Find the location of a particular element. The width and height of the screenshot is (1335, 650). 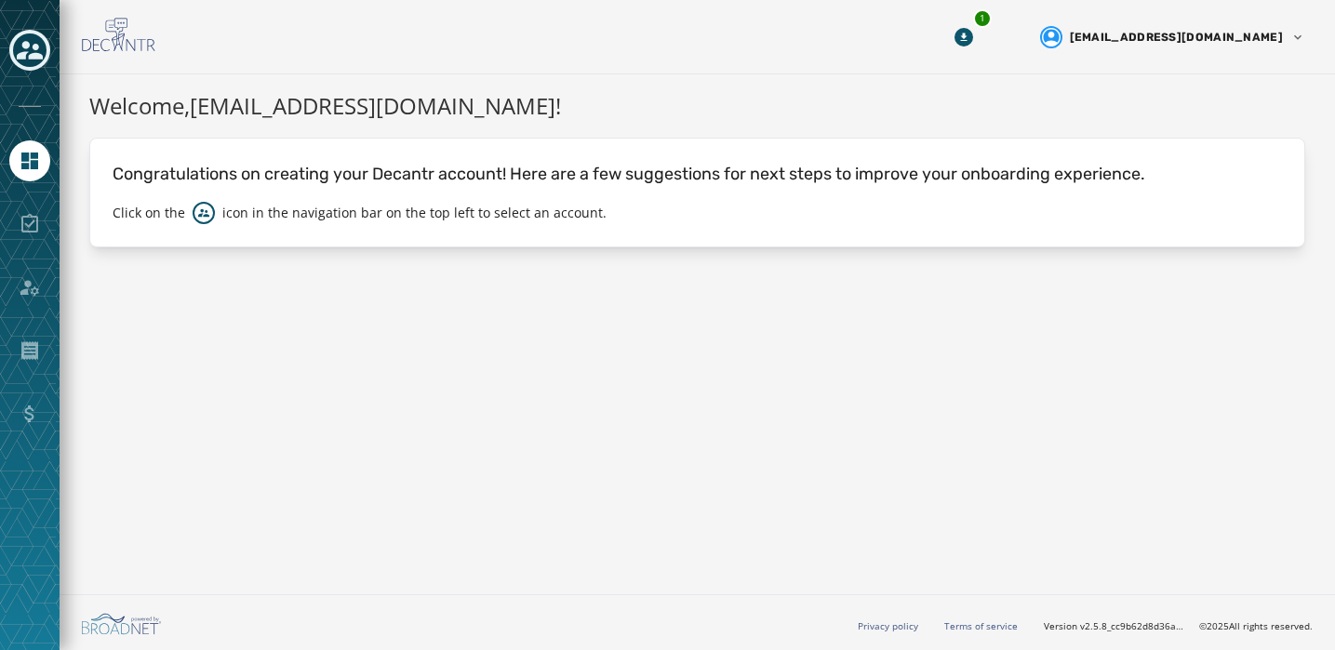

button: User settings is located at coordinates (1172, 37).